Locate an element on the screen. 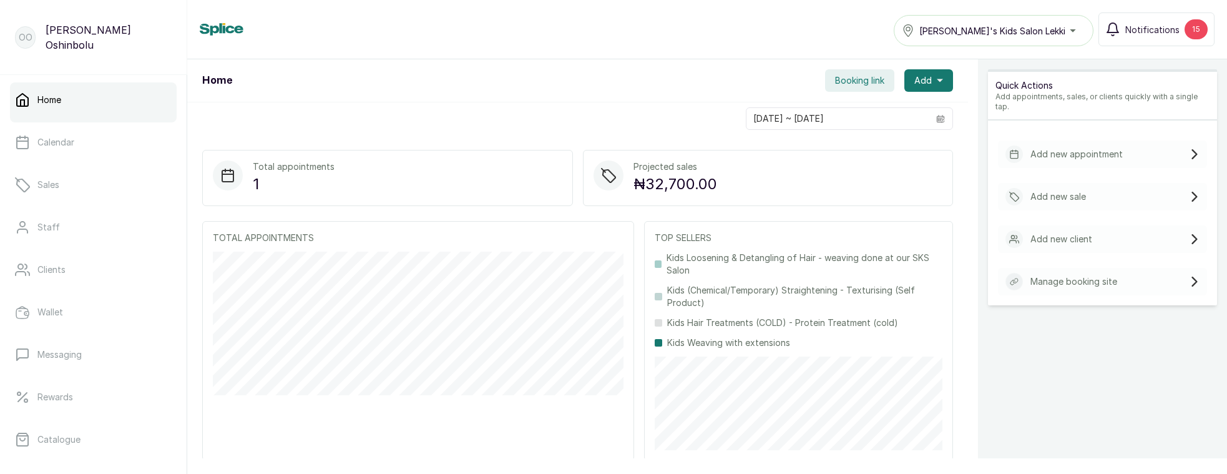  p: Quick Actions is located at coordinates (1102, 85).